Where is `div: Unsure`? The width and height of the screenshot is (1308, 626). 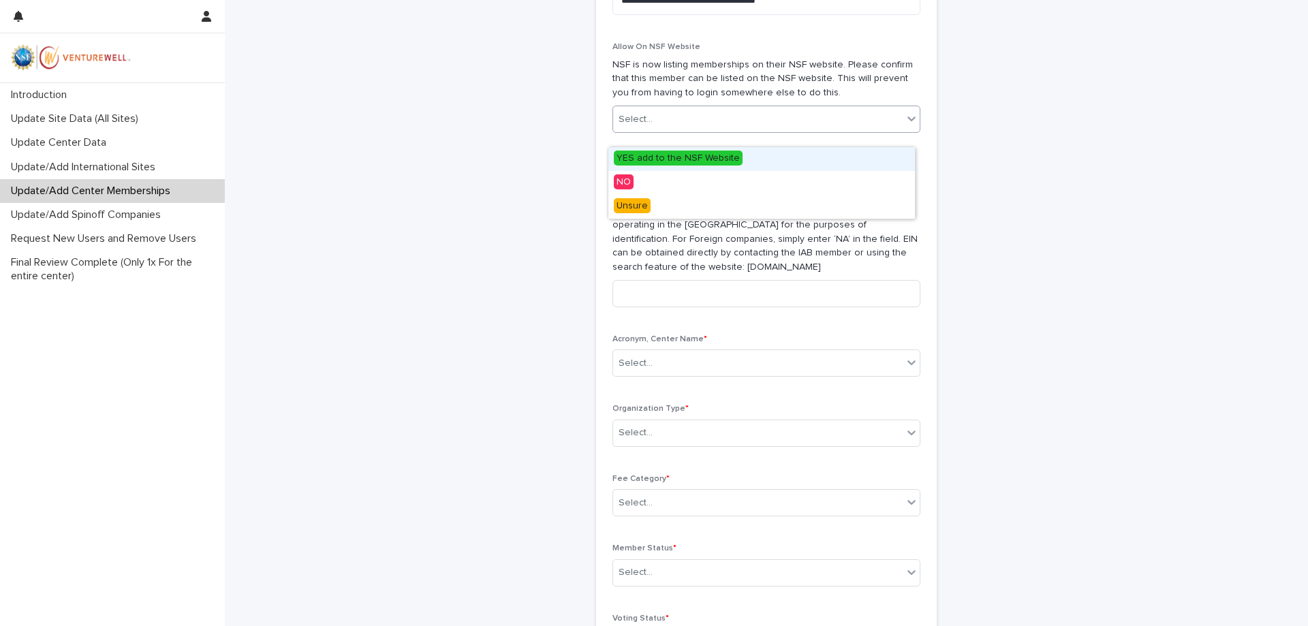 div: Unsure is located at coordinates (762, 206).